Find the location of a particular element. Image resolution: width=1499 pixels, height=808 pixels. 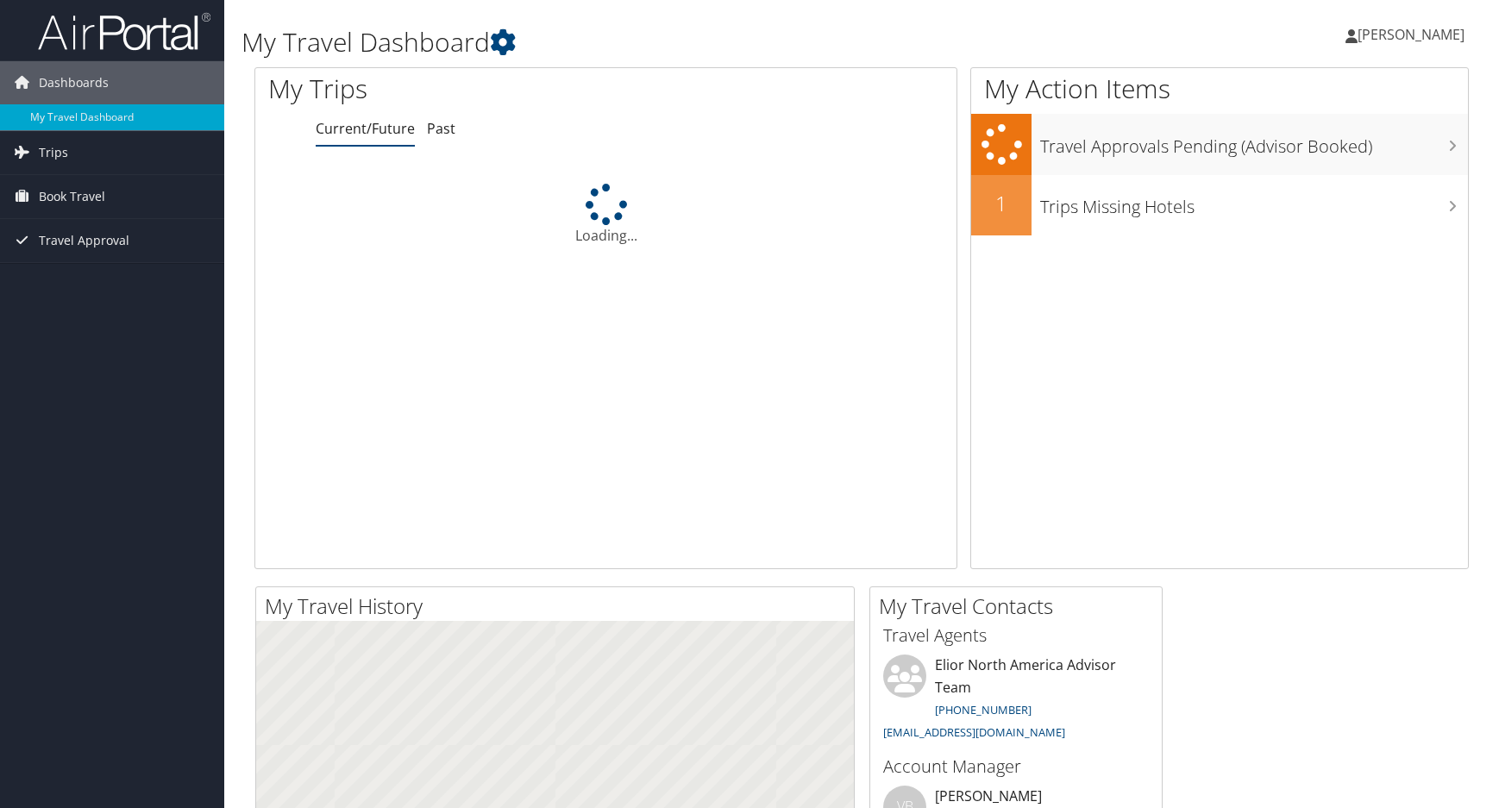

a: Current/Future is located at coordinates (365, 129).